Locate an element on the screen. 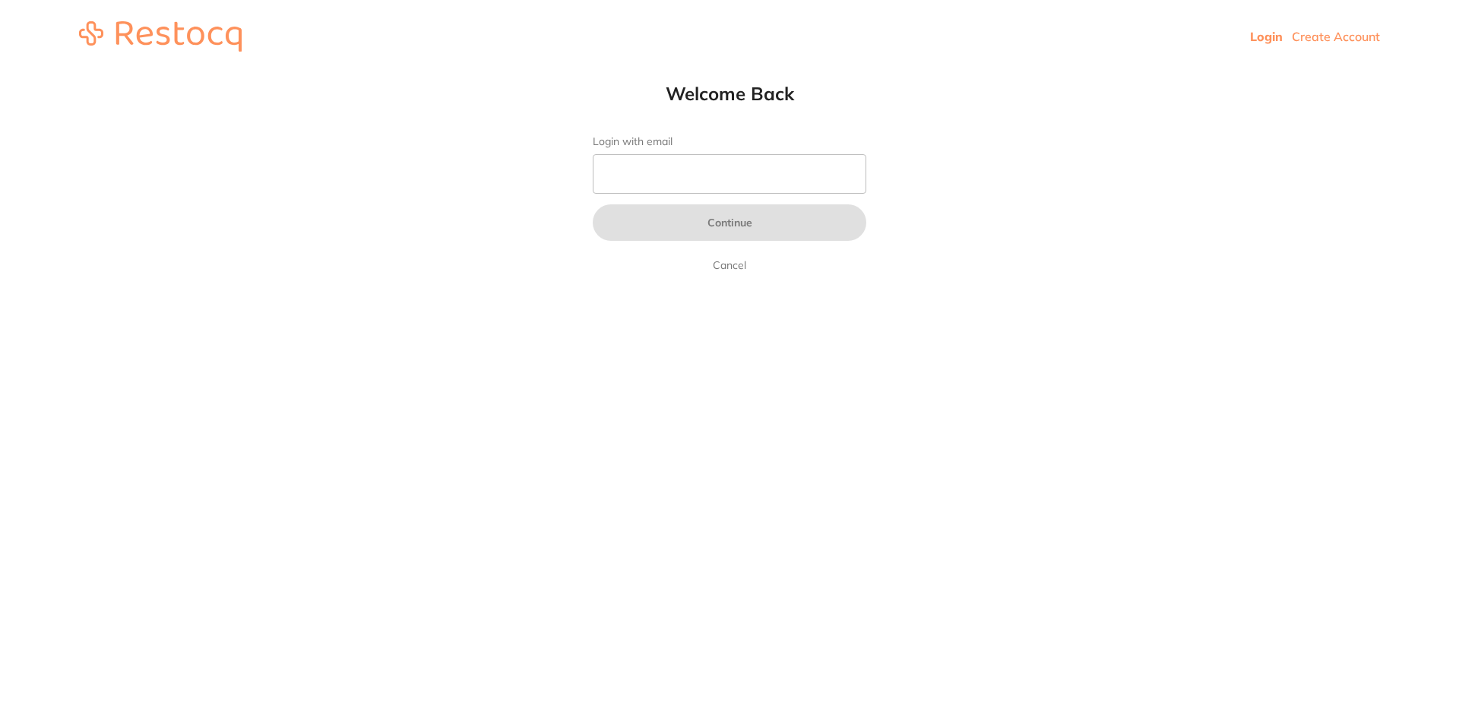  a: Login is located at coordinates (1266, 36).